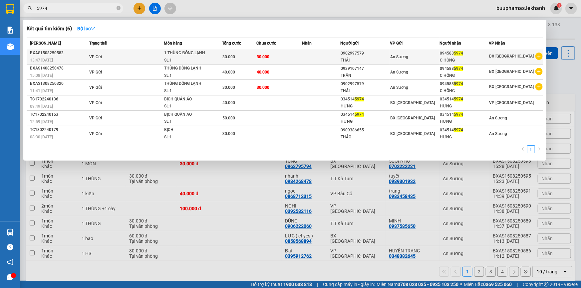 Image resolution: width=581 pixels, height=288 pixels. I want to click on span: Nhận:, so click(72, 10).